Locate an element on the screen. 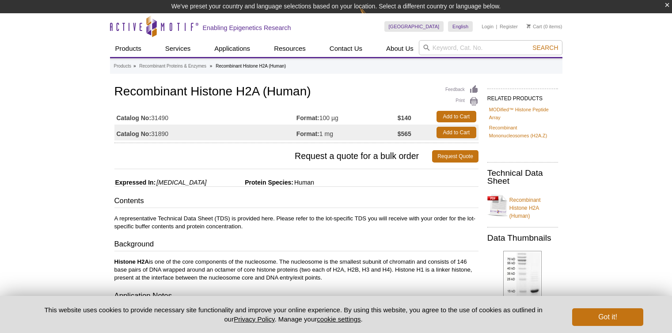 Image resolution: width=672 pixels, height=333 pixels. span: Expressed In: is located at coordinates (135, 182).